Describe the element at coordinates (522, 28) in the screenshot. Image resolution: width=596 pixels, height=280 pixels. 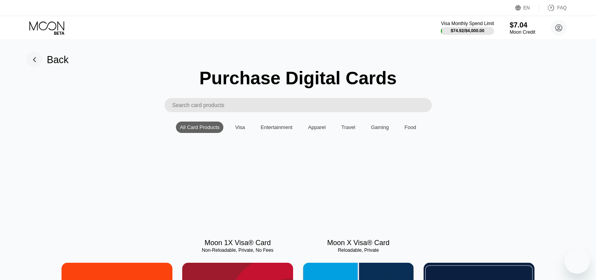
I see `div: $7.04Moon Credit` at that location.